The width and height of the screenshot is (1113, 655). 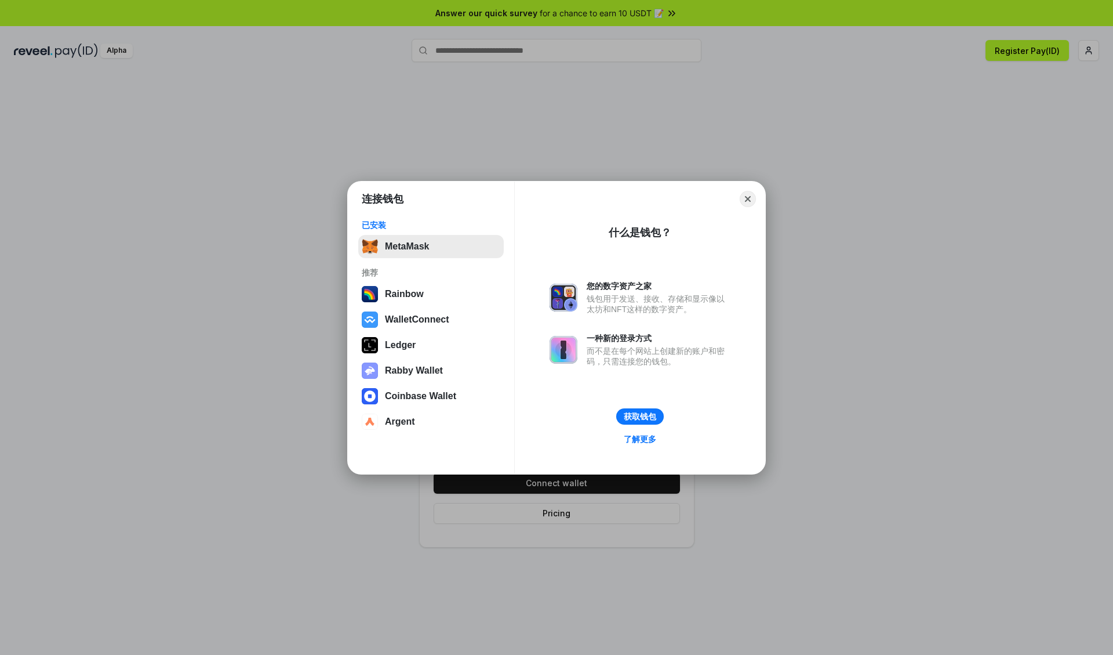 I want to click on button: Coinbase Wallet, so click(x=431, y=396).